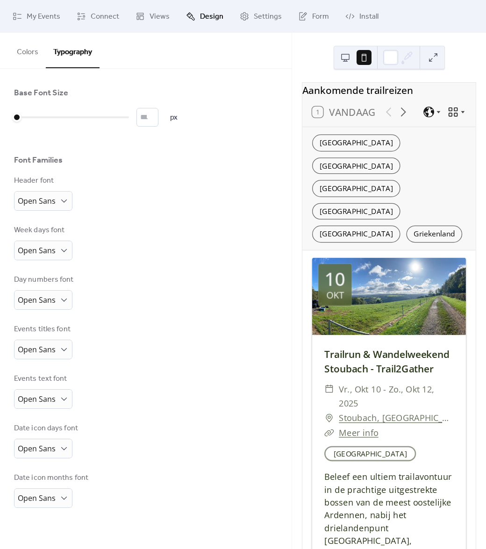 This screenshot has width=486, height=549. I want to click on span: Form, so click(321, 17).